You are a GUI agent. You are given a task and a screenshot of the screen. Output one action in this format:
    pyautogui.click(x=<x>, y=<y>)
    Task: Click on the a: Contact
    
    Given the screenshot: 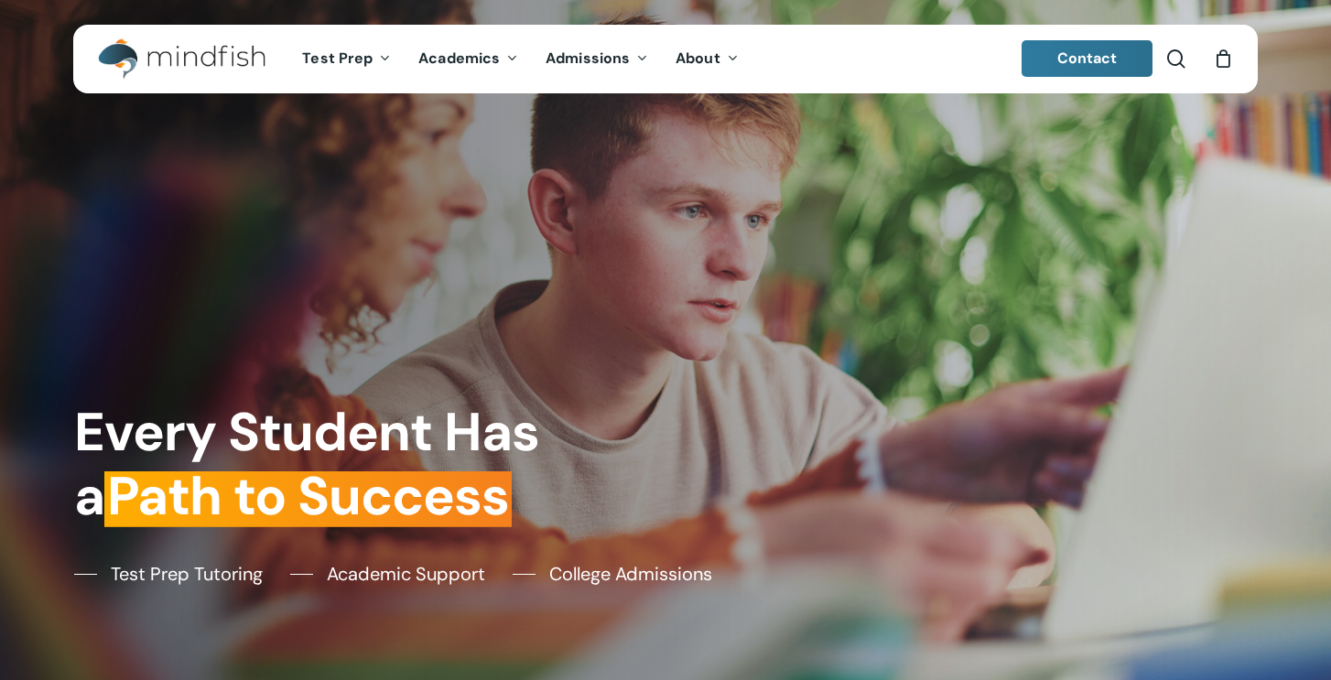 What is the action you would take?
    pyautogui.click(x=1088, y=59)
    